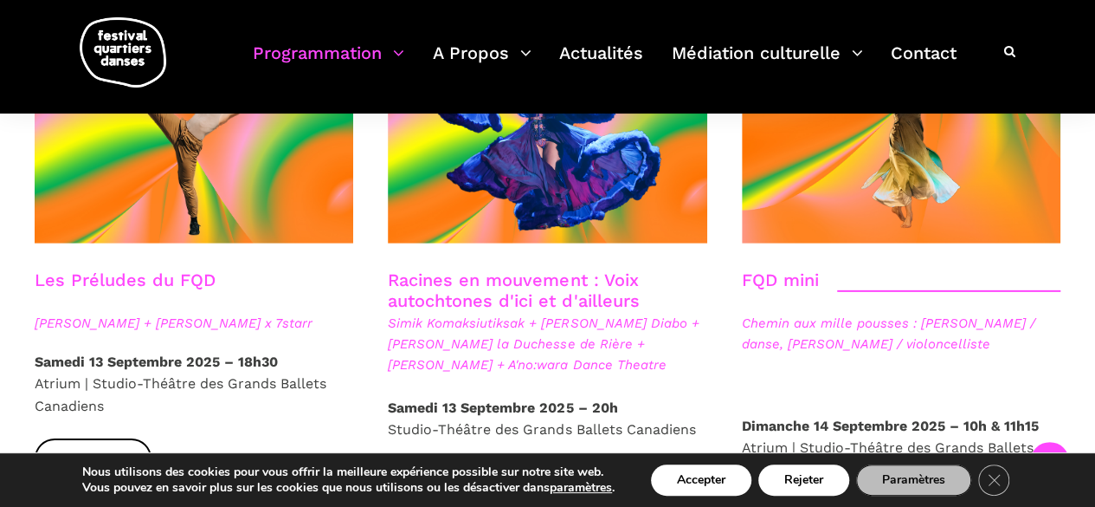 Image resolution: width=1095 pixels, height=507 pixels. Describe the element at coordinates (482, 63) in the screenshot. I see `a: A Propos` at that location.